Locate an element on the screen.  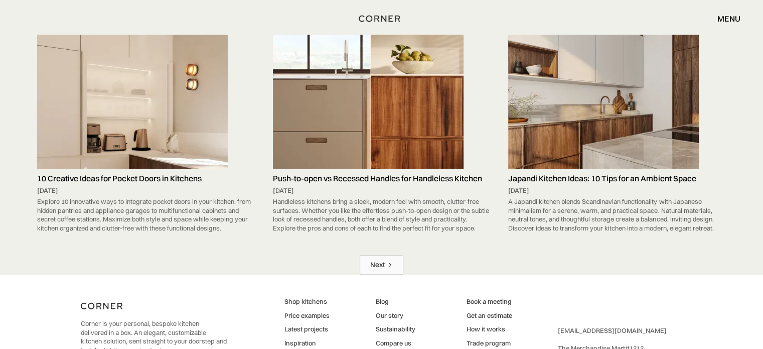
a: Price examples is located at coordinates (313, 316).